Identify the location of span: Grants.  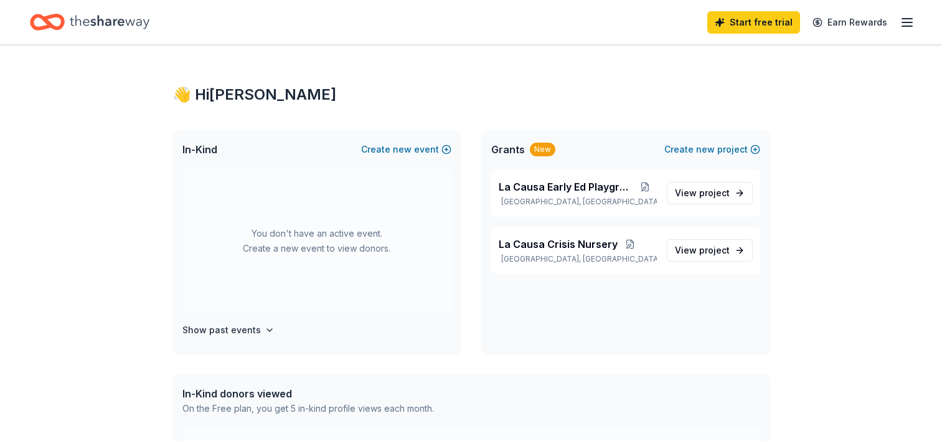
(508, 149).